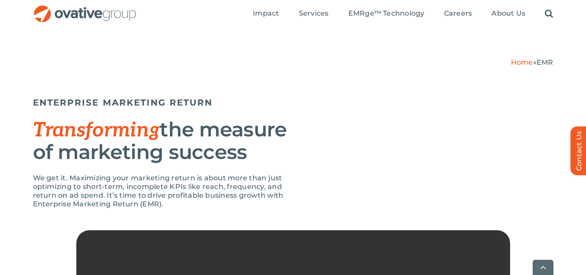 The image size is (586, 275). I want to click on h2: the measure of marketing success, so click(163, 141).